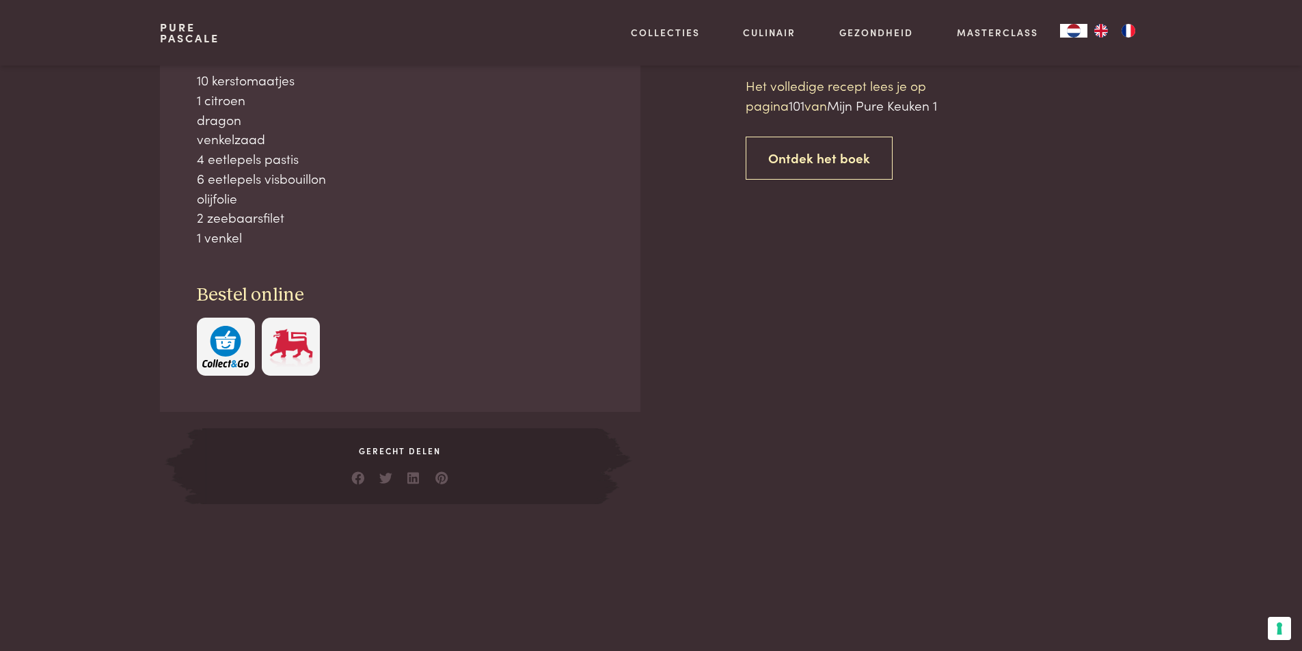 The image size is (1302, 651). I want to click on ul: Language list, so click(1114, 31).